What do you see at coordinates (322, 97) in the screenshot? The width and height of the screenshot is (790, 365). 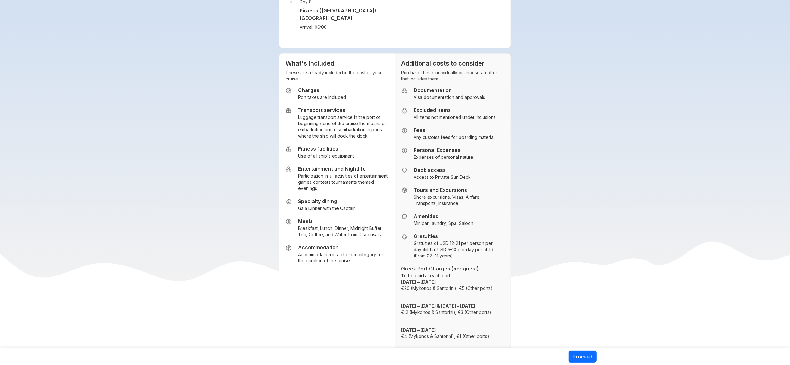 I see `small: Port taxes are included` at bounding box center [322, 97].